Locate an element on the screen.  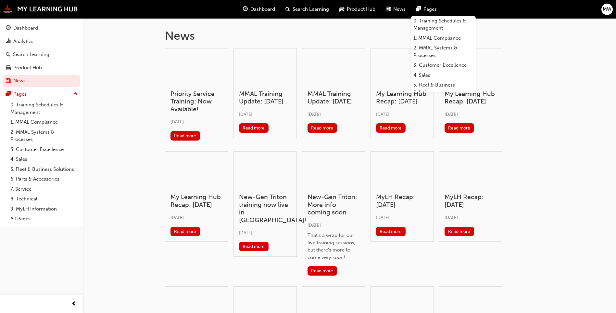
a: Search Learning is located at coordinates (41, 54).